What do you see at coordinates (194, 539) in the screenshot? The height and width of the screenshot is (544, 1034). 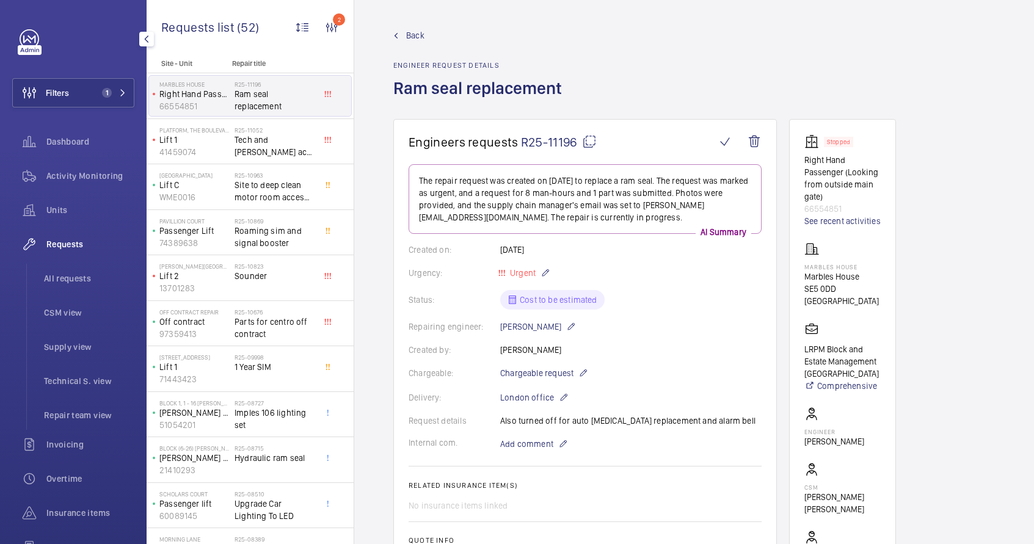 I see `p: Morning Lane` at bounding box center [194, 539].